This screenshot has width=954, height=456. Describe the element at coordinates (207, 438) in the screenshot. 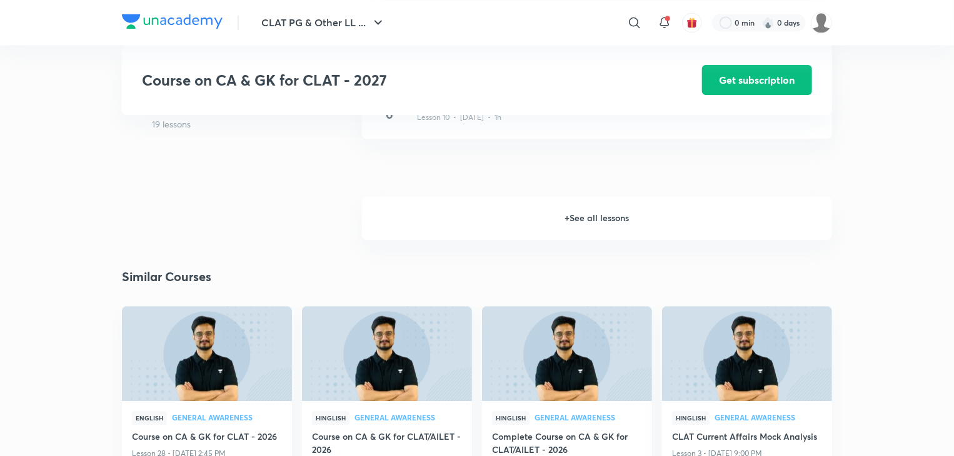

I see `a: Course on CA & GK for CLAT - 2026` at that location.